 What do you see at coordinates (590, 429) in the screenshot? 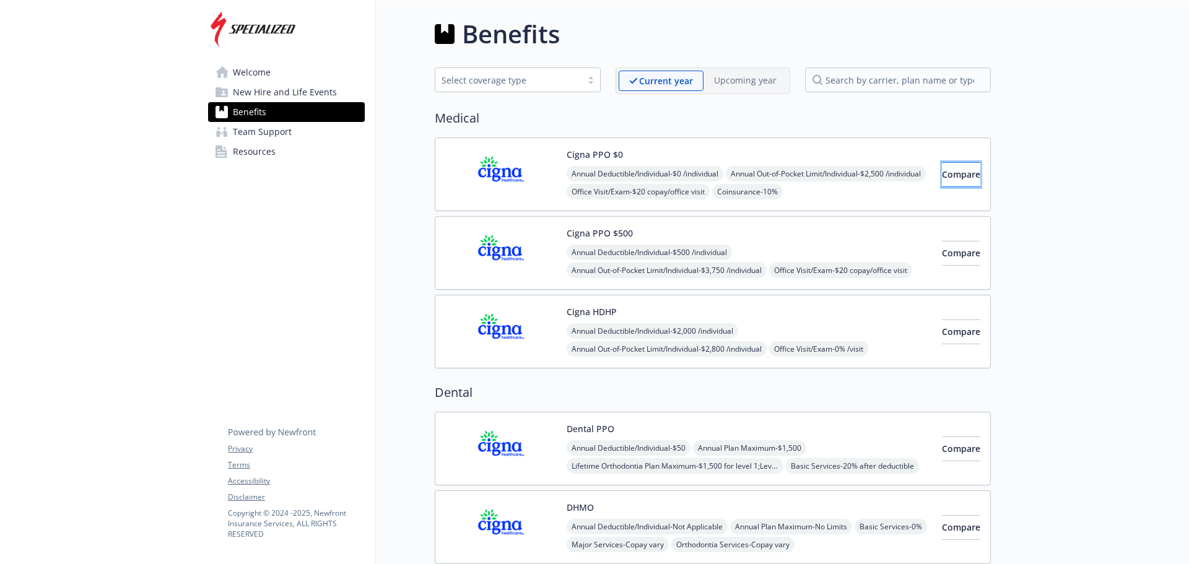
I see `button: Dental PPO` at bounding box center [590, 429].